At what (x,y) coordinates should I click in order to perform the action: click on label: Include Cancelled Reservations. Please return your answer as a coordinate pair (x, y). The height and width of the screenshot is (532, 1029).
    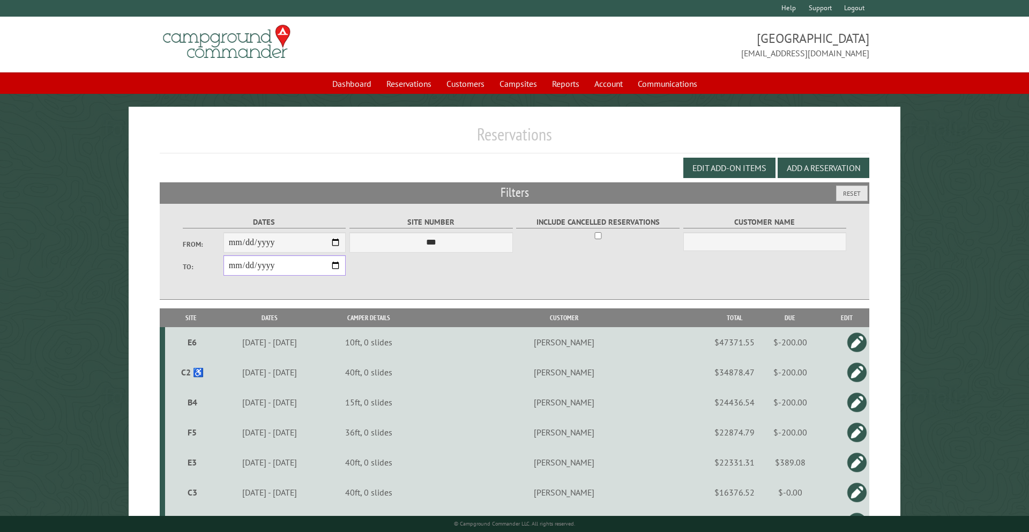
    Looking at the image, I should click on (598, 222).